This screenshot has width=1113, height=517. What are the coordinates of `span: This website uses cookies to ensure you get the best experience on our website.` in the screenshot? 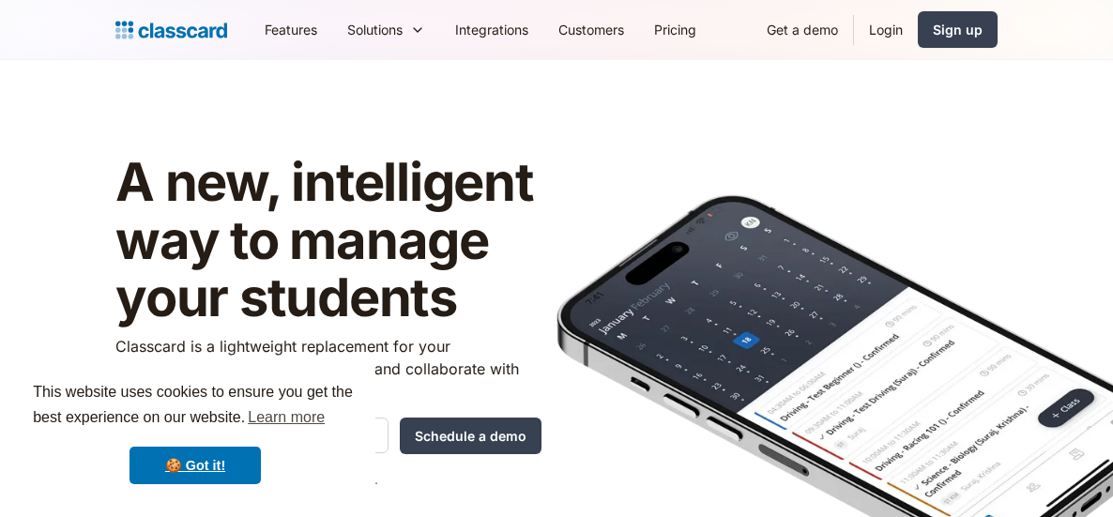 It's located at (195, 406).